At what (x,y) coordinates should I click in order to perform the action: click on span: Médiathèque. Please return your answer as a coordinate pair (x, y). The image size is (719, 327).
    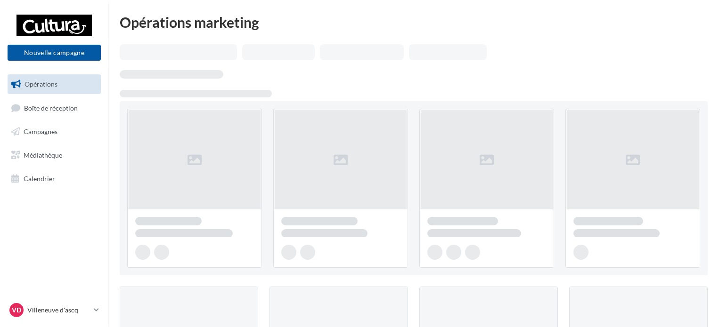
    Looking at the image, I should click on (43, 155).